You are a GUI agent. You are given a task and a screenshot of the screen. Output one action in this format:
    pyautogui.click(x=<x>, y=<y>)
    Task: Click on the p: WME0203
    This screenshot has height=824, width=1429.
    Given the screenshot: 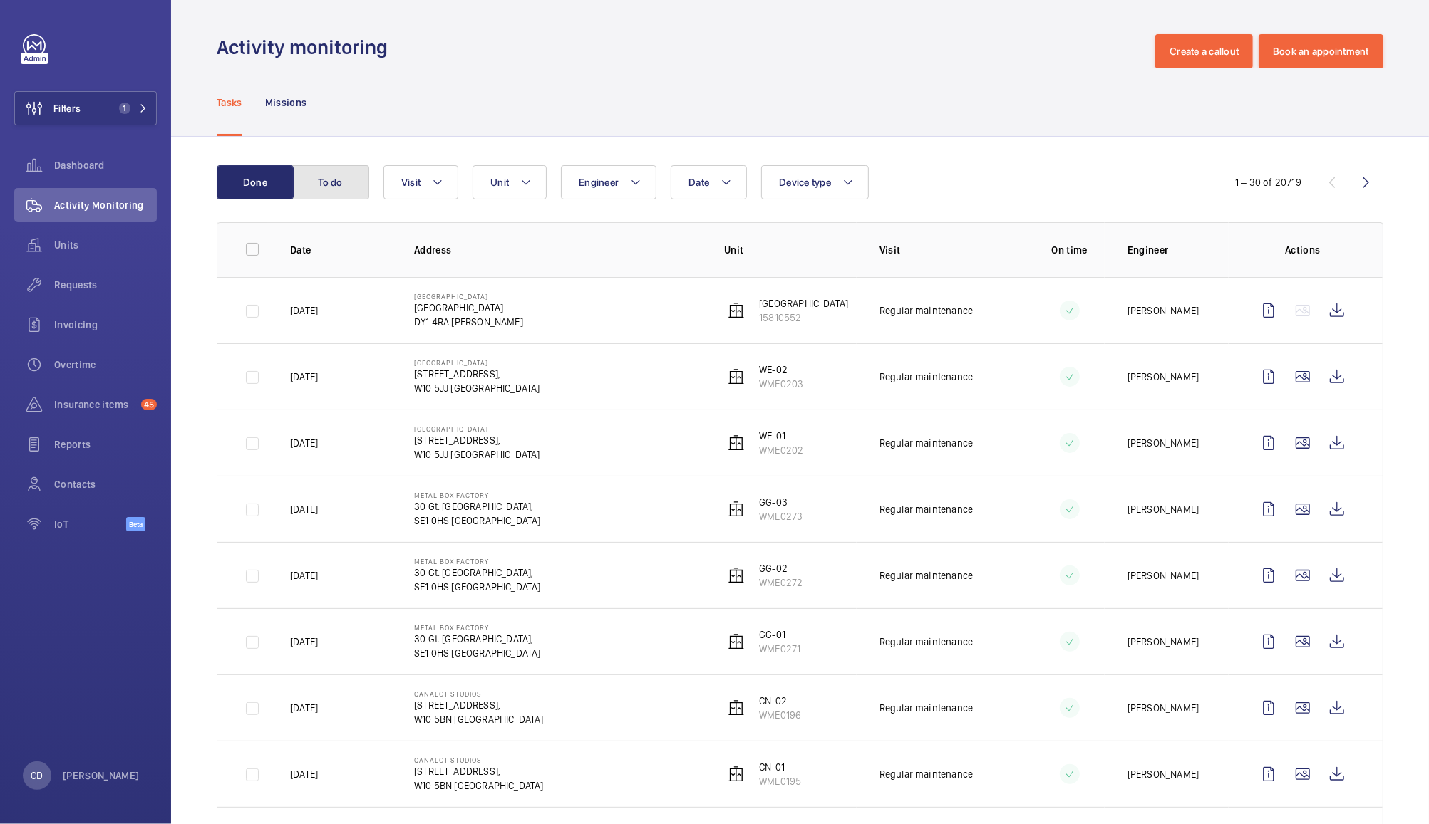 What is the action you would take?
    pyautogui.click(x=781, y=384)
    